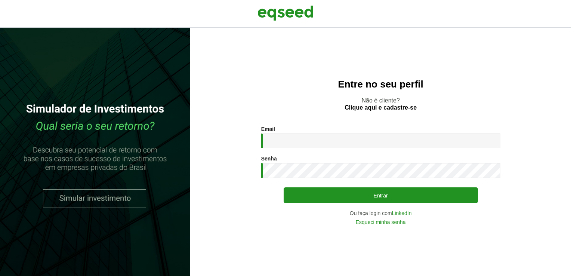 The height and width of the screenshot is (276, 571). What do you see at coordinates (402, 213) in the screenshot?
I see `a: LinkedIn` at bounding box center [402, 213].